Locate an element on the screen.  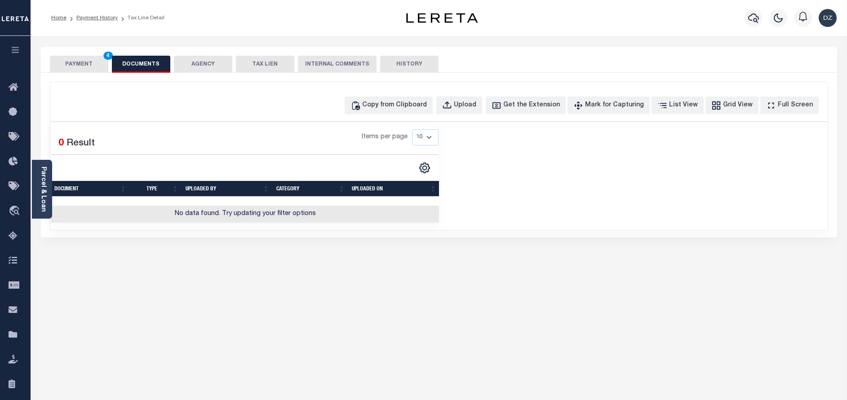
button: List View is located at coordinates (677, 105).